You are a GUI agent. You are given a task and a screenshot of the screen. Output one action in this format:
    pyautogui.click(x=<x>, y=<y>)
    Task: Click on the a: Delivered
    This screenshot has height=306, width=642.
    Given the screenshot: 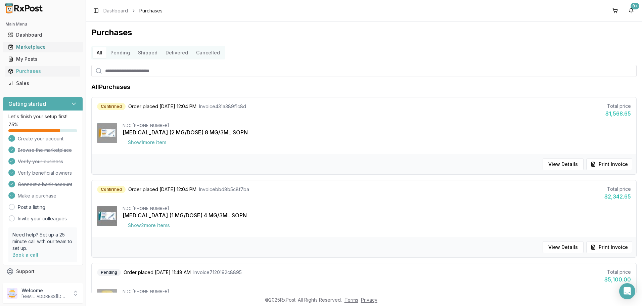 What is the action you would take?
    pyautogui.click(x=177, y=53)
    